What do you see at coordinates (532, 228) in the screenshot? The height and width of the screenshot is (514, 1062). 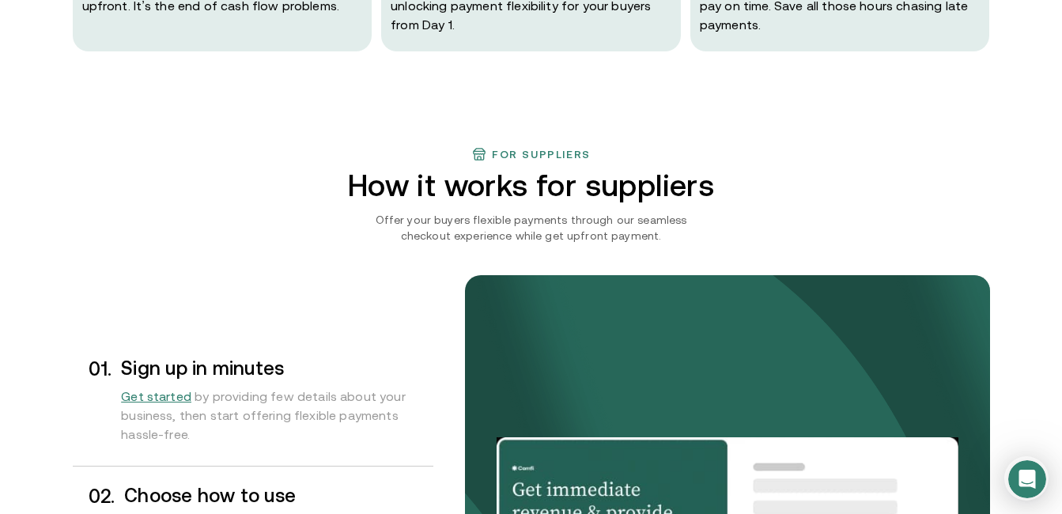 I see `p: Offer your buyers flexible payments through our seamless checkout experience while get upfront pa...` at bounding box center [532, 228].